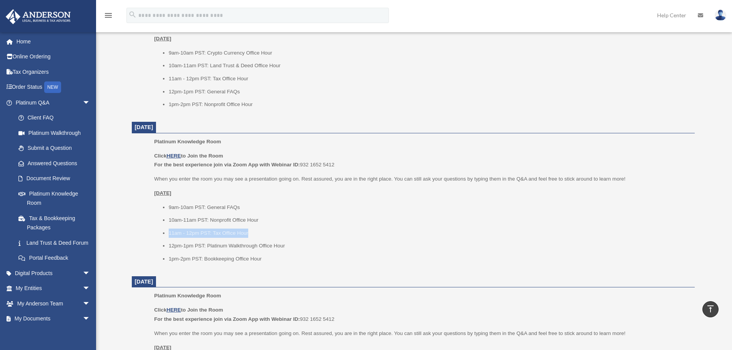 The width and height of the screenshot is (732, 350). I want to click on li: 1pm-2pm PST: Nonprofit Office Hour, so click(429, 104).